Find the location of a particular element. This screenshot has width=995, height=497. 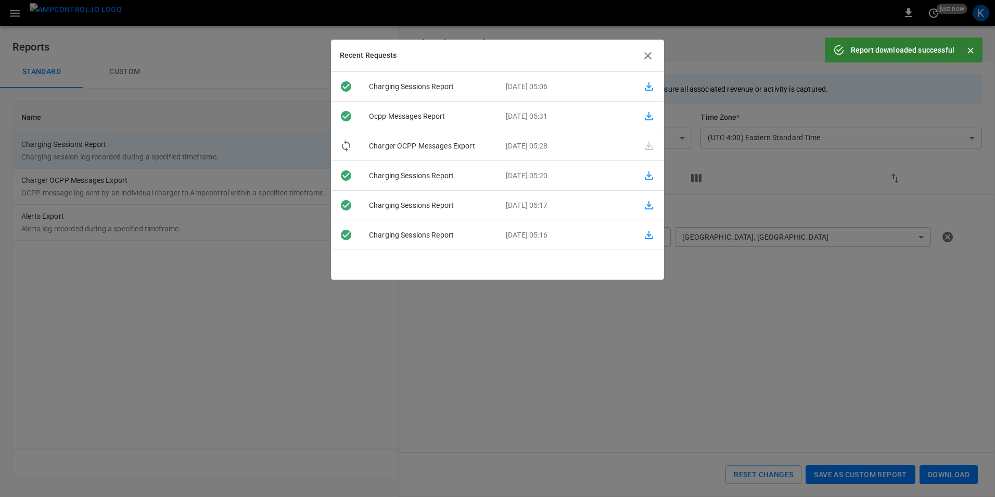

p: Charger OCPP Messages Export is located at coordinates (429, 146).